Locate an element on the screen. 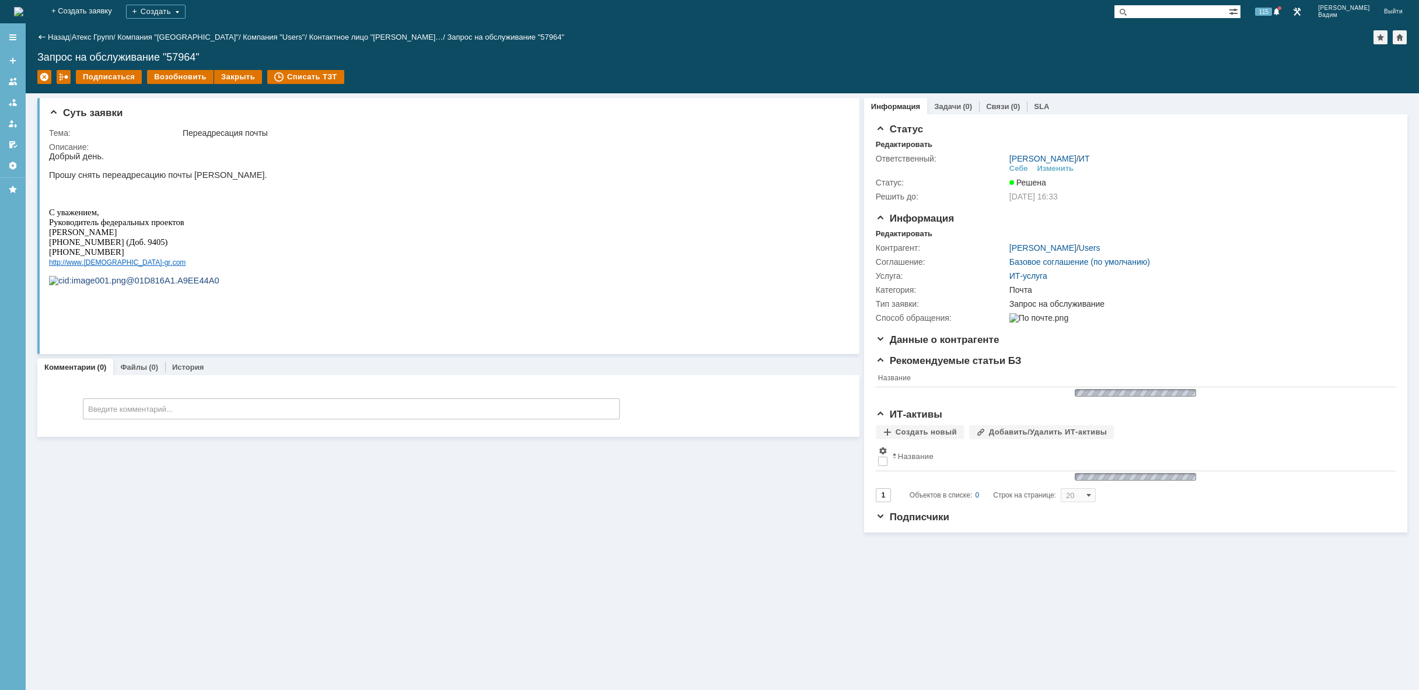  div: Сделать домашней страницей is located at coordinates (1400, 37).